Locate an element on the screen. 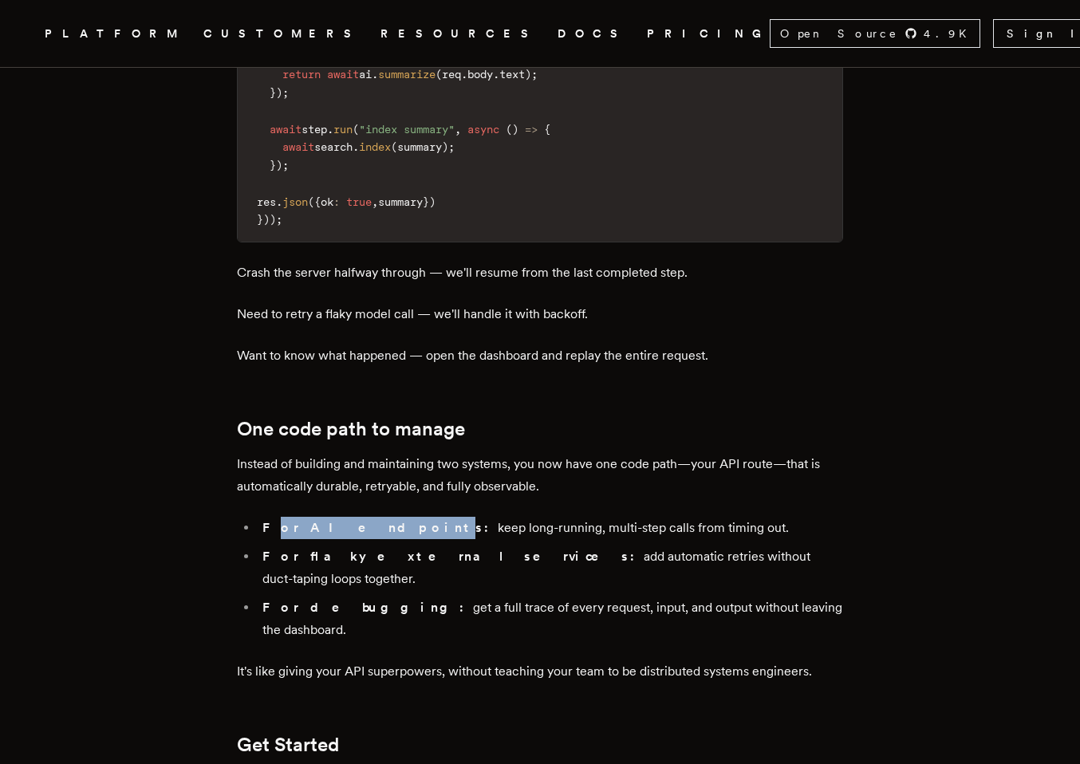  strong: For flaky external services: is located at coordinates (453, 556).